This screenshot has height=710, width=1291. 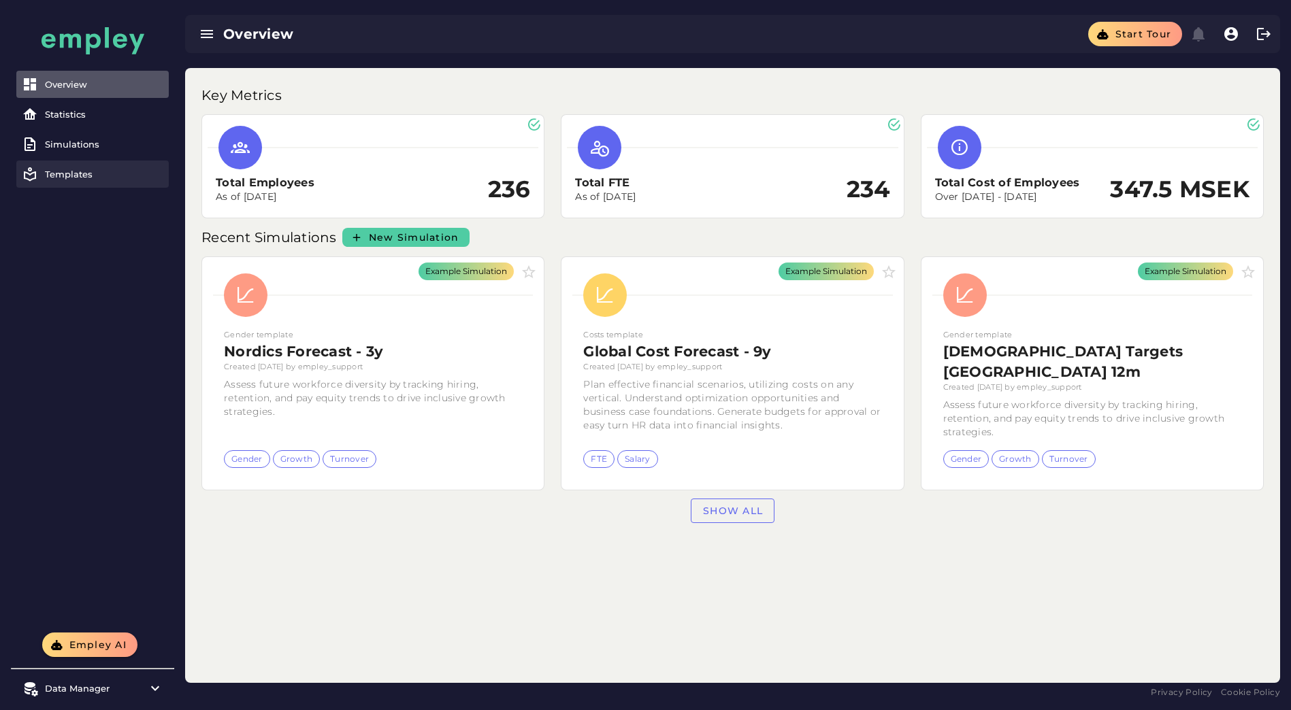 I want to click on a: Templates, so click(x=93, y=174).